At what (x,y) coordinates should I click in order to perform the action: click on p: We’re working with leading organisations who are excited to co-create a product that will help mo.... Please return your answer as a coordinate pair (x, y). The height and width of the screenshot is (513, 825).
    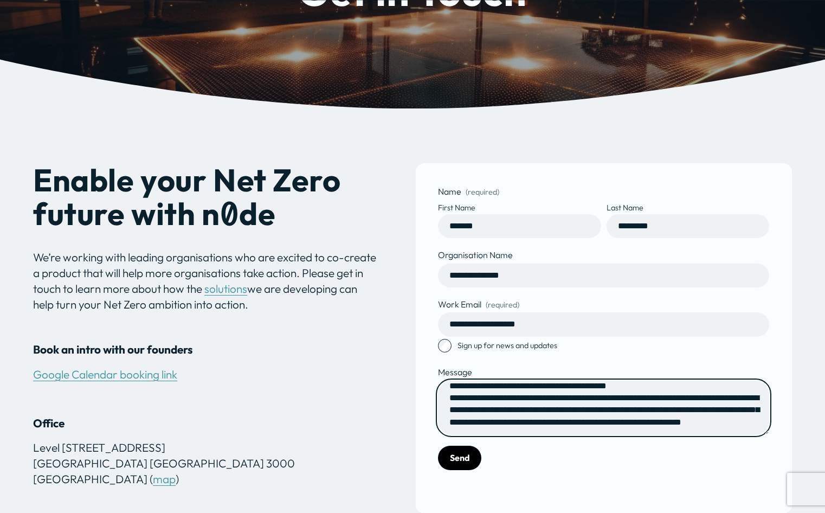
    Looking at the image, I should click on (205, 281).